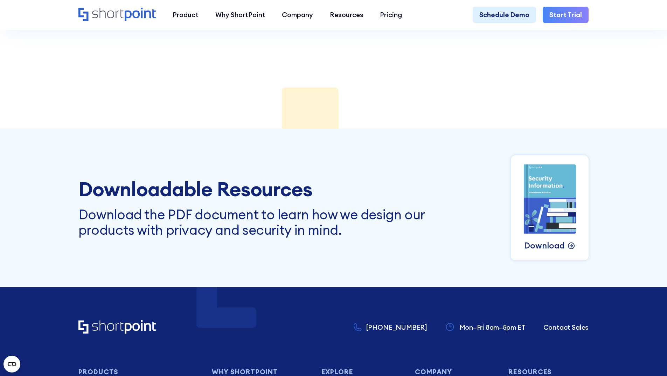 The height and width of the screenshot is (376, 667). What do you see at coordinates (278, 222) in the screenshot?
I see `div: Download the PDF document to learn how we design our products with privacy and security in mind.` at bounding box center [278, 222].